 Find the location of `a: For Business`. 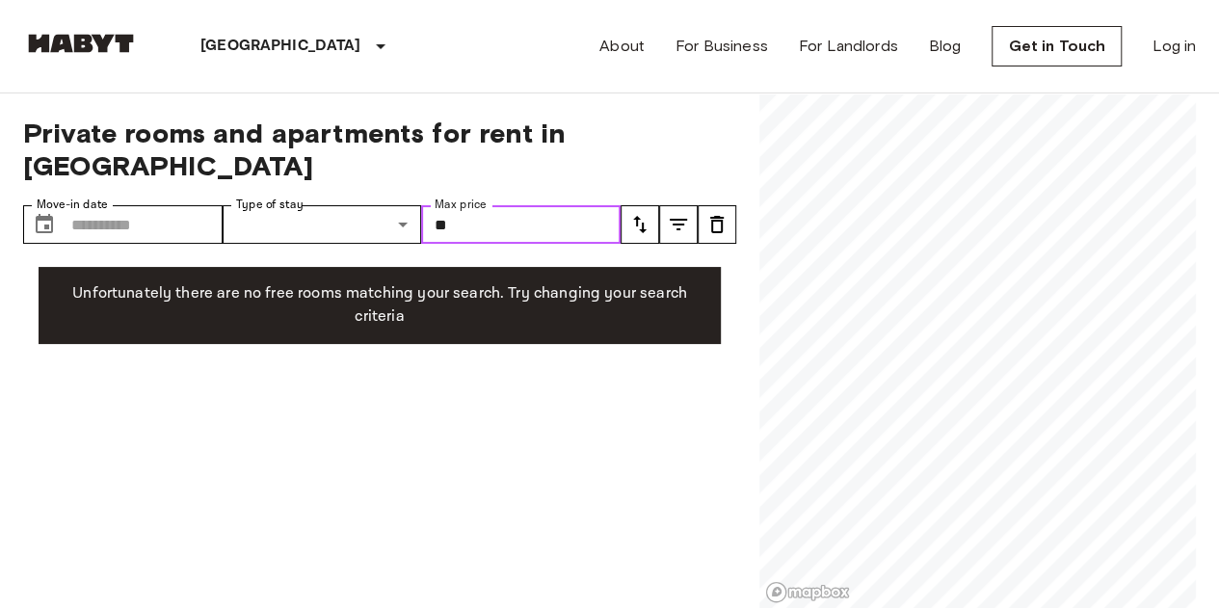

a: For Business is located at coordinates (722, 46).